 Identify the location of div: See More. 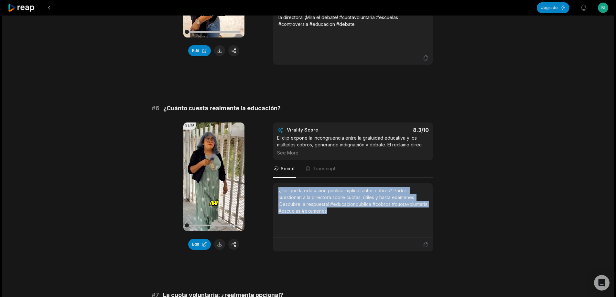
(353, 153).